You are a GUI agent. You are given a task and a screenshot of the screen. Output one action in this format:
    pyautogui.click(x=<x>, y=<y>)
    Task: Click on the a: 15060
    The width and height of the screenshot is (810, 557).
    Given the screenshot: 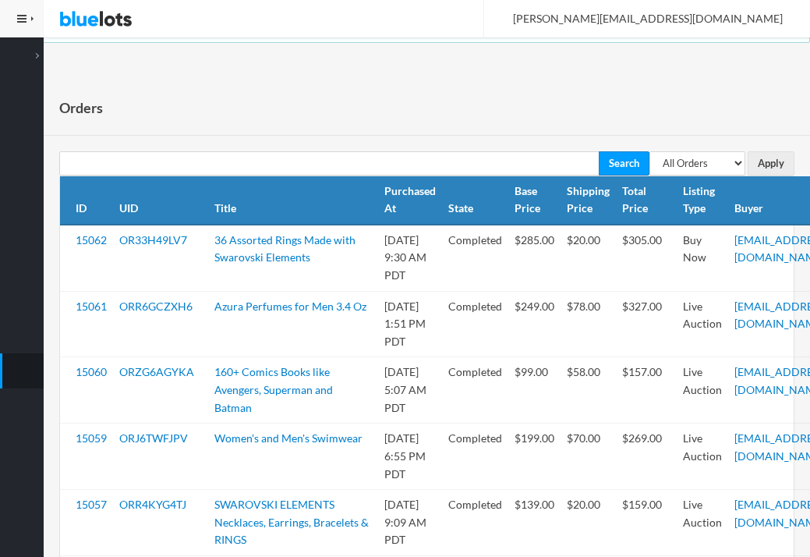 What is the action you would take?
    pyautogui.click(x=91, y=371)
    